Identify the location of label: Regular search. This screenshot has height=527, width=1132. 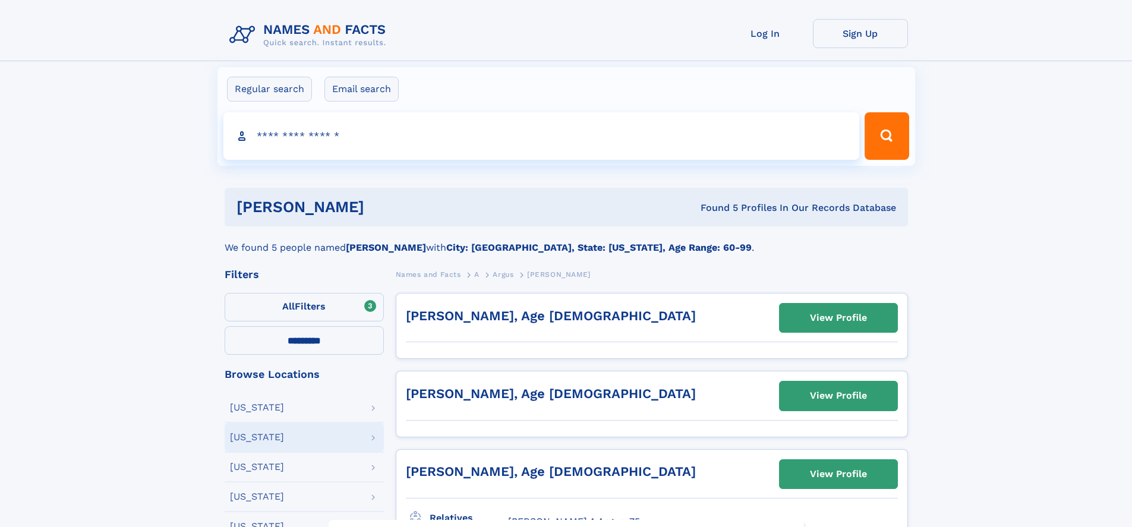
(269, 89).